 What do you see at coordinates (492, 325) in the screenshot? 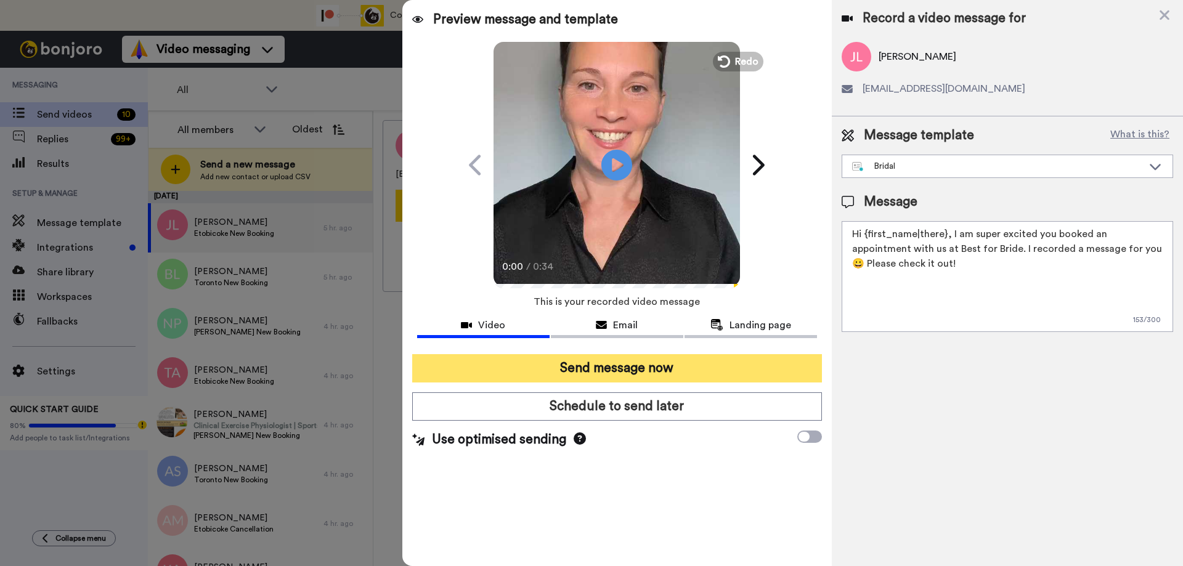
I see `span: Video` at bounding box center [492, 325].